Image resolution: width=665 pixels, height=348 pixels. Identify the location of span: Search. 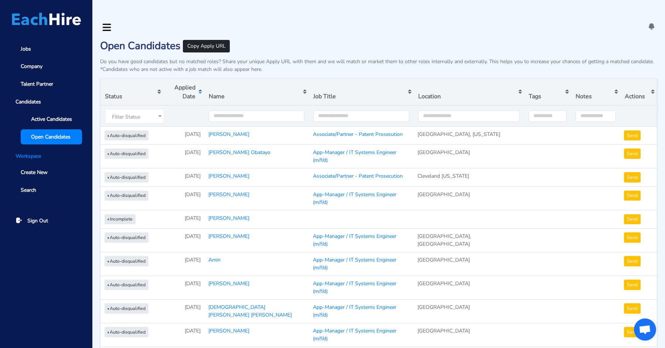
(28, 190).